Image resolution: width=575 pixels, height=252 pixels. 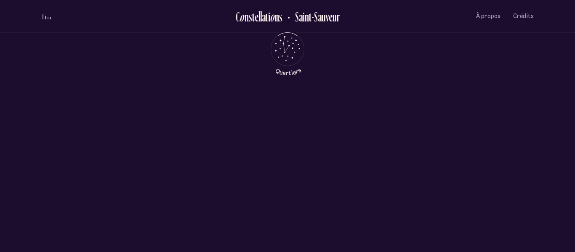 What do you see at coordinates (269, 16) in the screenshot?
I see `div: i` at bounding box center [269, 16].